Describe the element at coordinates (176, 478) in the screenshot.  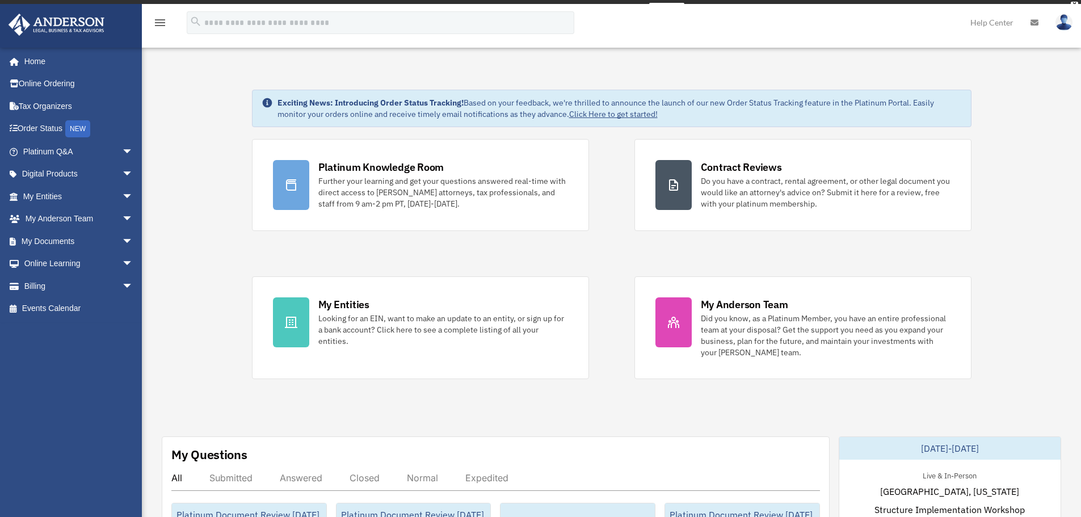
I see `div: All` at that location.